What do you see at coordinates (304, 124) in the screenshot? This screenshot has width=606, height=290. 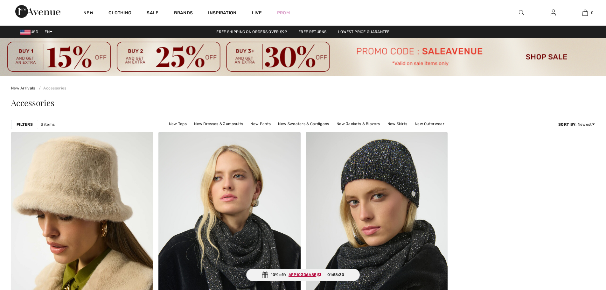 I see `a: New Sweaters & Cardigans` at bounding box center [304, 124].